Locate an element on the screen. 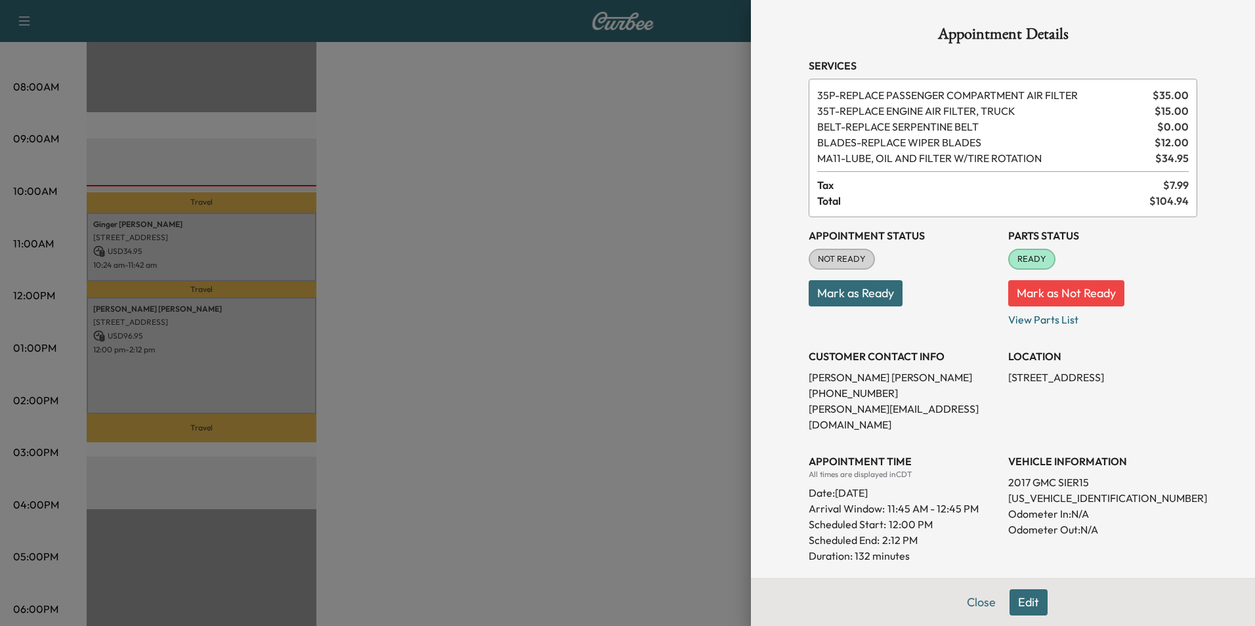  h3: APPOINTMENT TIME is located at coordinates (903, 462).